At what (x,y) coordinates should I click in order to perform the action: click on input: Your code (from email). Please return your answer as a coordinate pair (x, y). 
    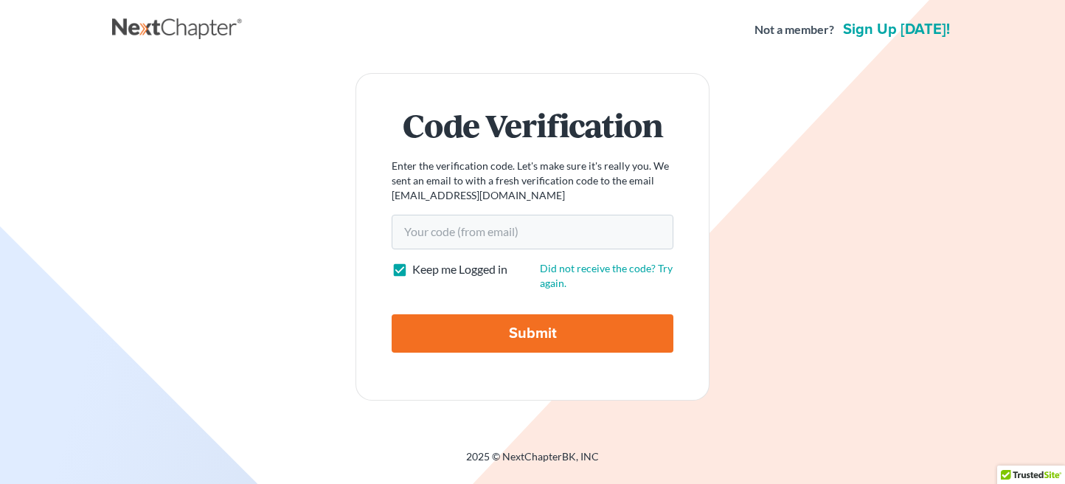
    Looking at the image, I should click on (533, 232).